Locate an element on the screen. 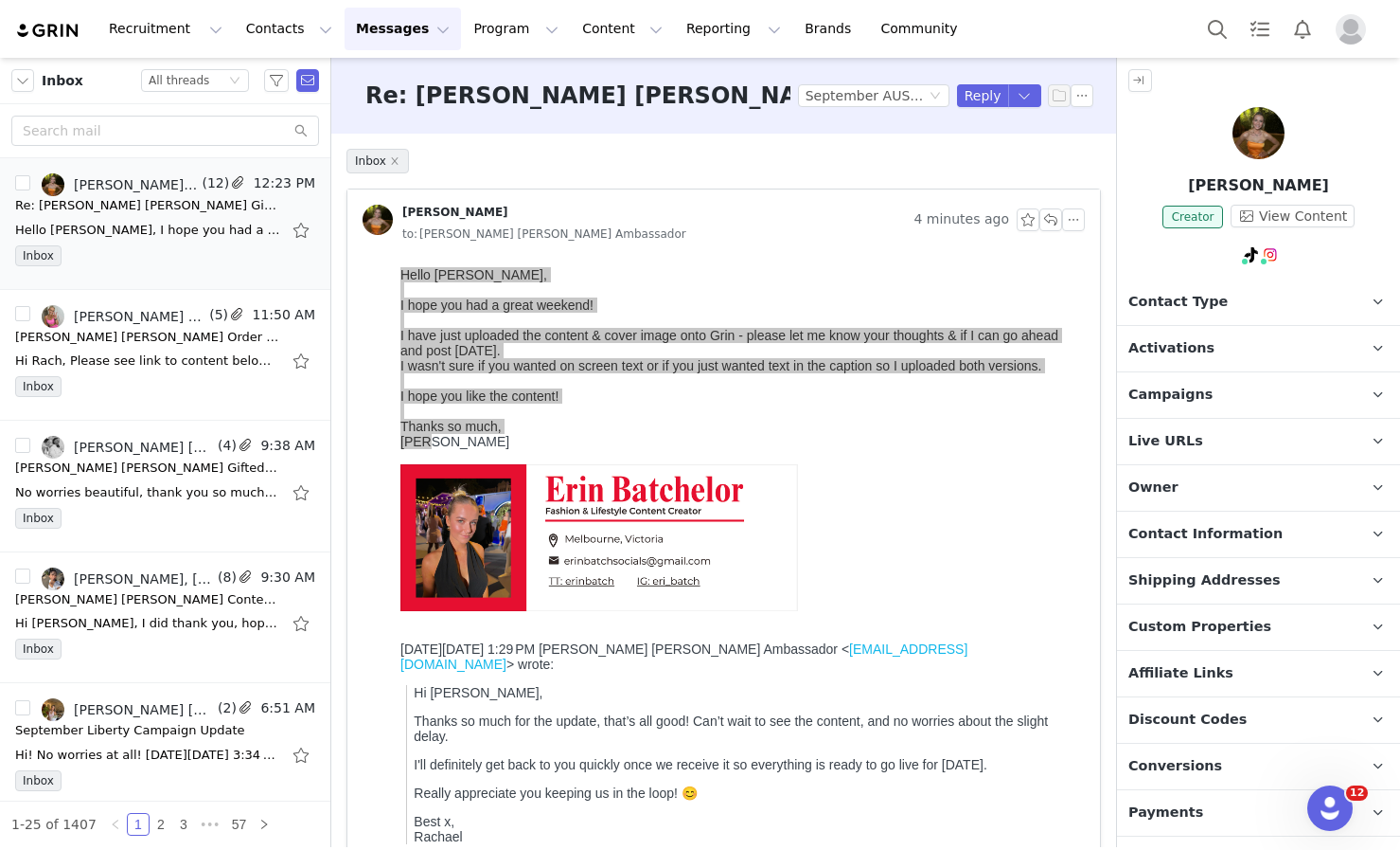 The width and height of the screenshot is (1400, 850). img: instagram.svg is located at coordinates (1271, 255).